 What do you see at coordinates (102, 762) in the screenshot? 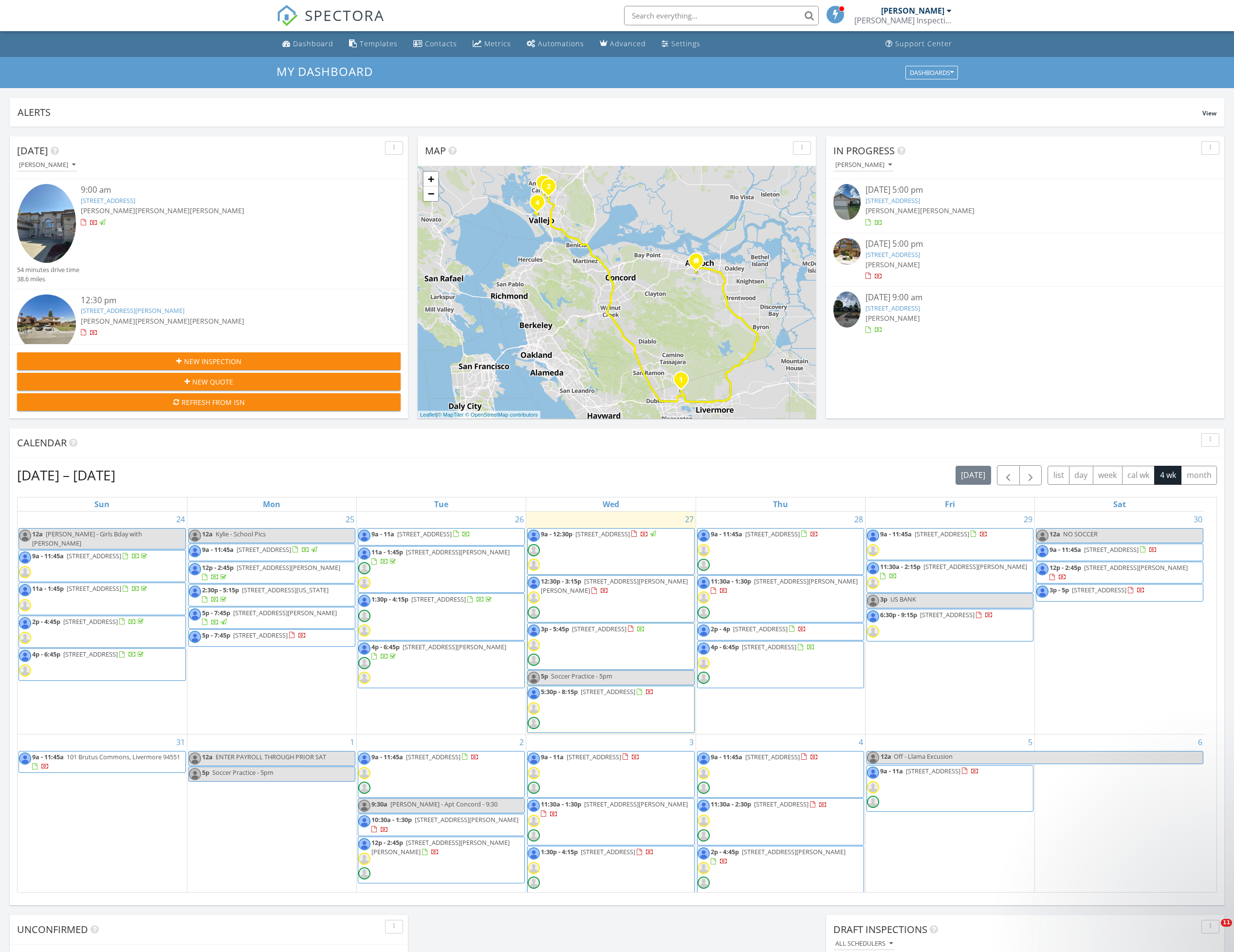
I see `a: 9a - 11:45a 101 Brutus Commons, Livermore 94551` at bounding box center [102, 762].